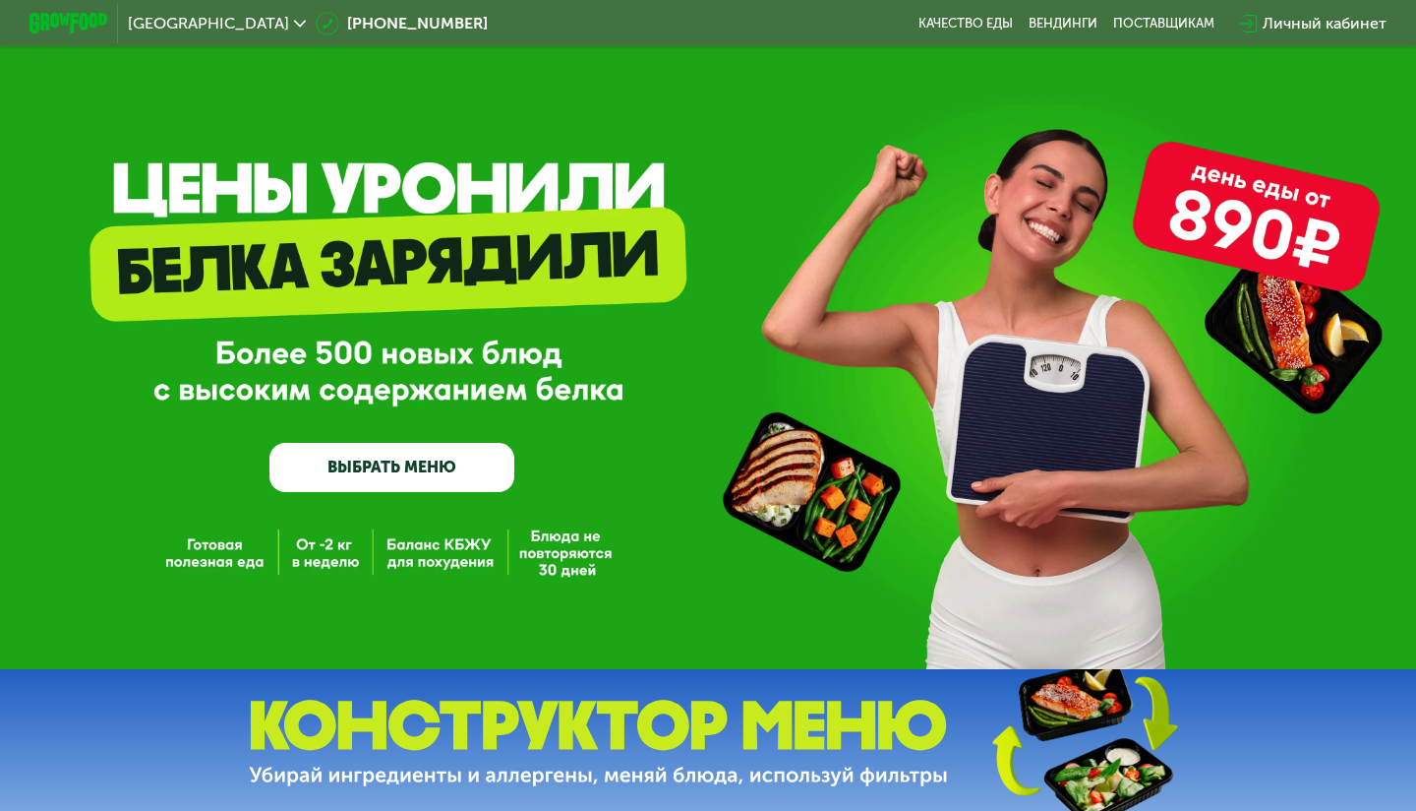 The height and width of the screenshot is (811, 1416). I want to click on a: ВЫБРАТЬ МЕНЮ, so click(391, 467).